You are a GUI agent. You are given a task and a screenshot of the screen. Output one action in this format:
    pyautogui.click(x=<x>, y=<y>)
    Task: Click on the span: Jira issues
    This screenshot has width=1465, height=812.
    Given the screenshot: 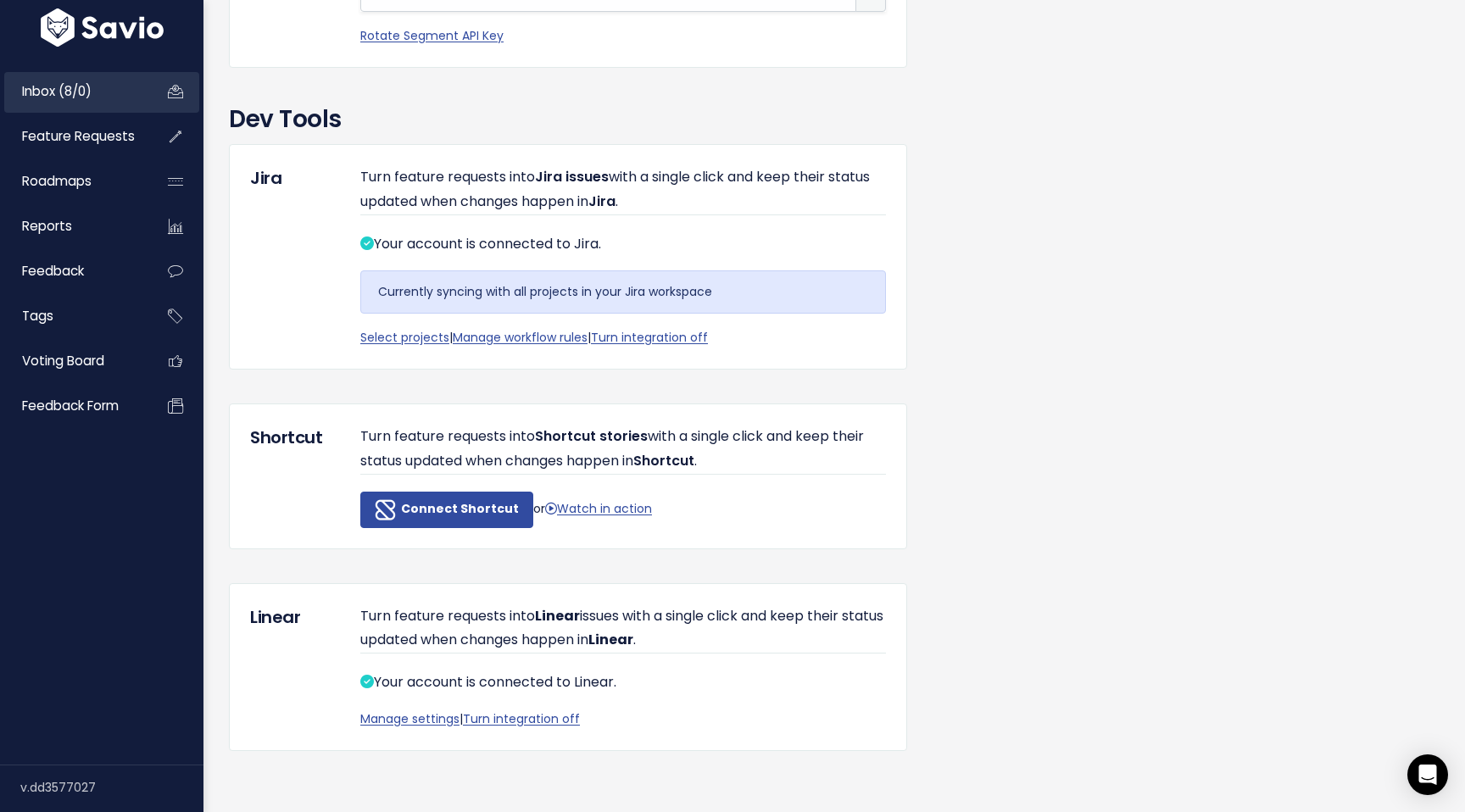 What is the action you would take?
    pyautogui.click(x=572, y=176)
    